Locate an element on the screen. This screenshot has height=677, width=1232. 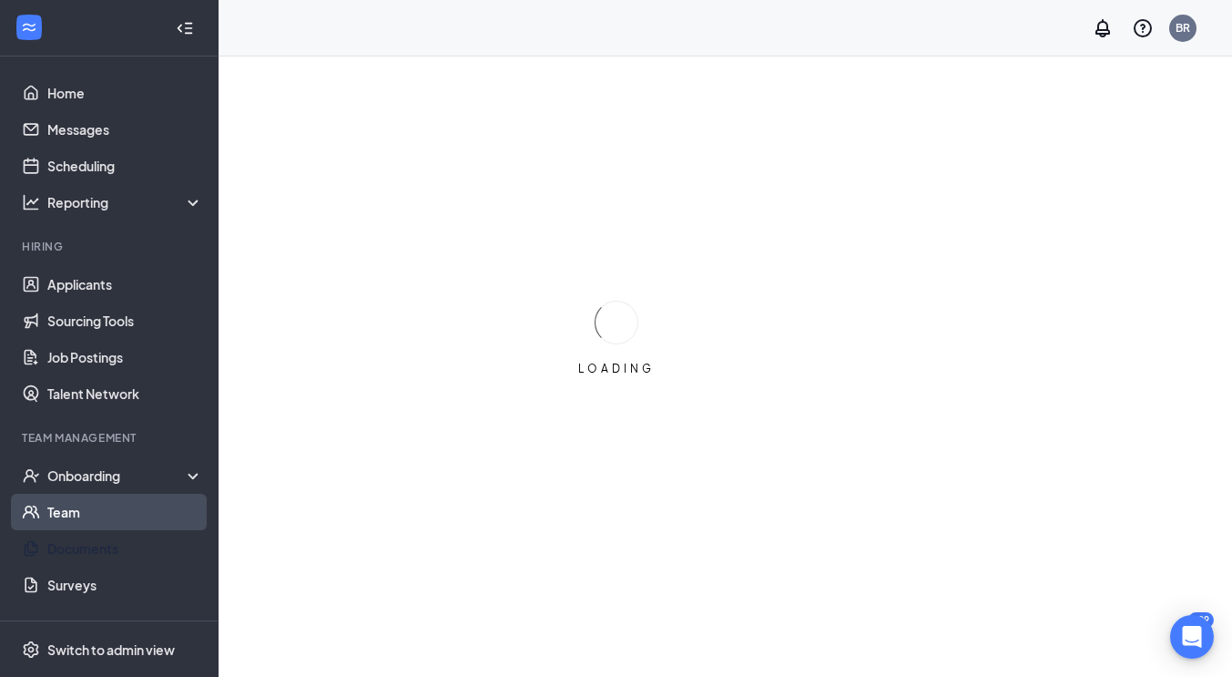
div: 209 is located at coordinates (1201, 619).